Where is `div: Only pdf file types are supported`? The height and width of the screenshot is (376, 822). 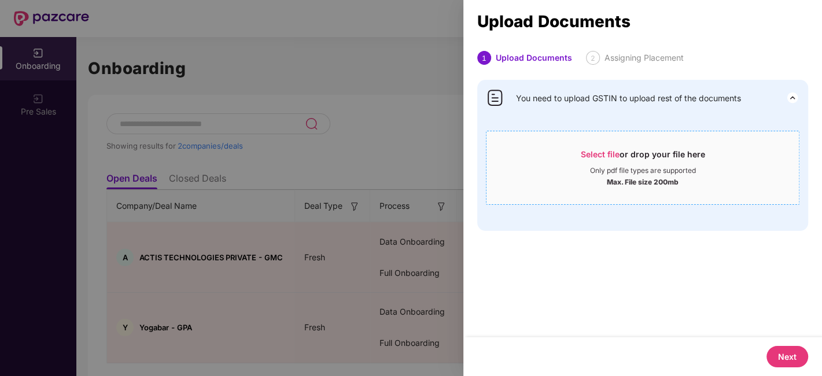 div: Only pdf file types are supported is located at coordinates (643, 171).